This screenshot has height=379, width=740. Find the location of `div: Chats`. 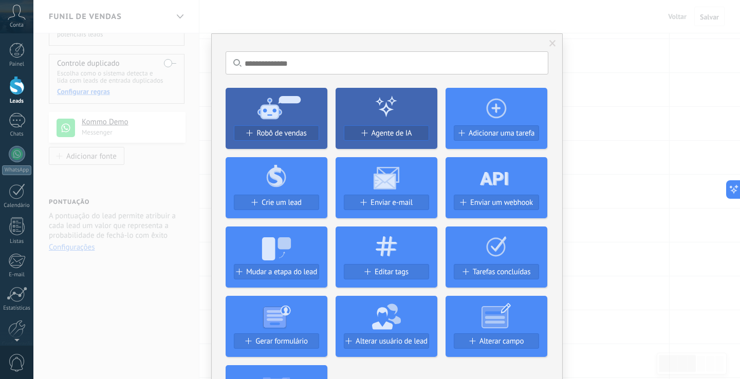

div: Chats is located at coordinates (17, 134).